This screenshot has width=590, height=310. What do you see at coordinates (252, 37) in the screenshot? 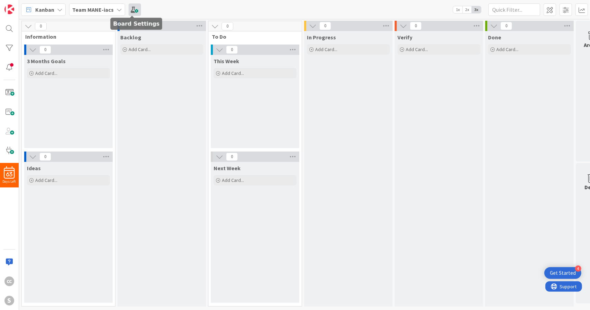
I see `span: To Do` at bounding box center [252, 37].